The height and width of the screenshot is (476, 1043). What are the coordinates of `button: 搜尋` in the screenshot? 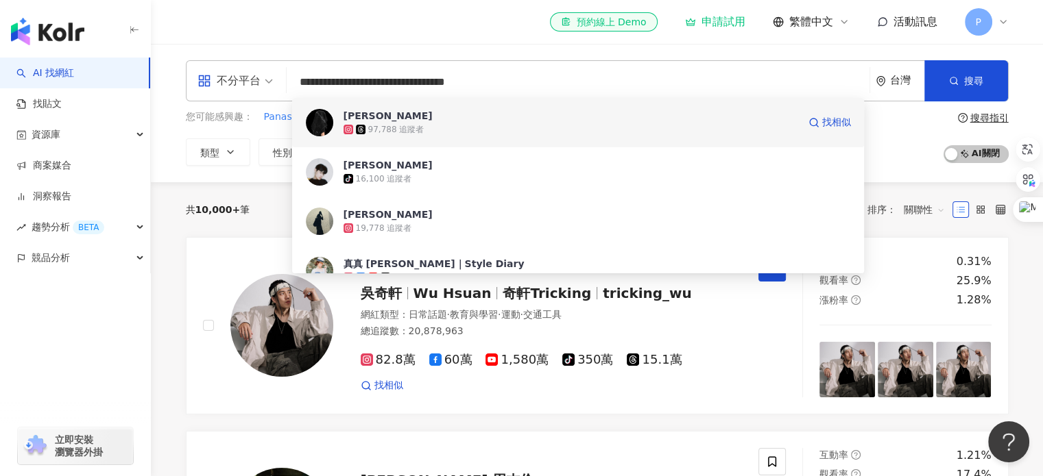 It's located at (966, 81).